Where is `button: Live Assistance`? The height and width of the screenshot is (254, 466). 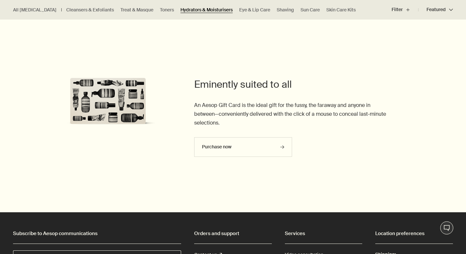
button: Live Assistance is located at coordinates (447, 228).